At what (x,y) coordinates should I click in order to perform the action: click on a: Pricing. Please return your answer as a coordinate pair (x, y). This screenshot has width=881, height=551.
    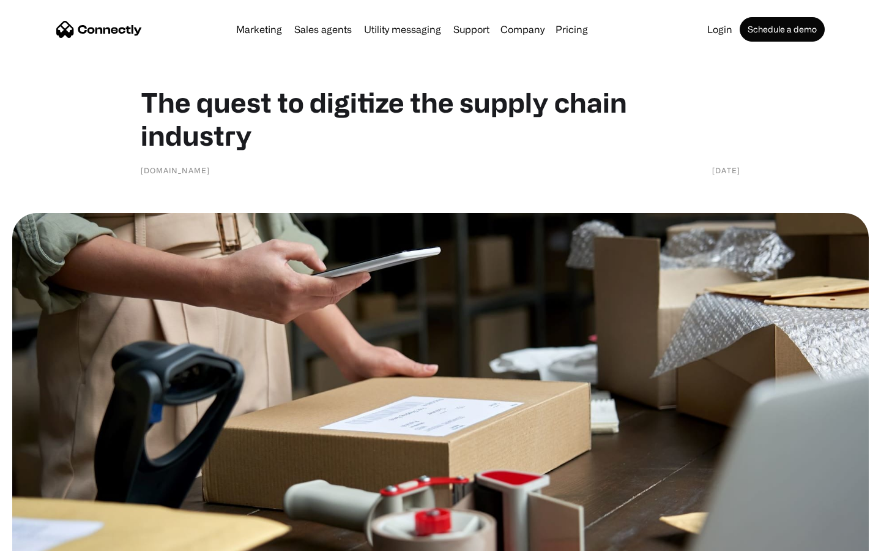
    Looking at the image, I should click on (572, 29).